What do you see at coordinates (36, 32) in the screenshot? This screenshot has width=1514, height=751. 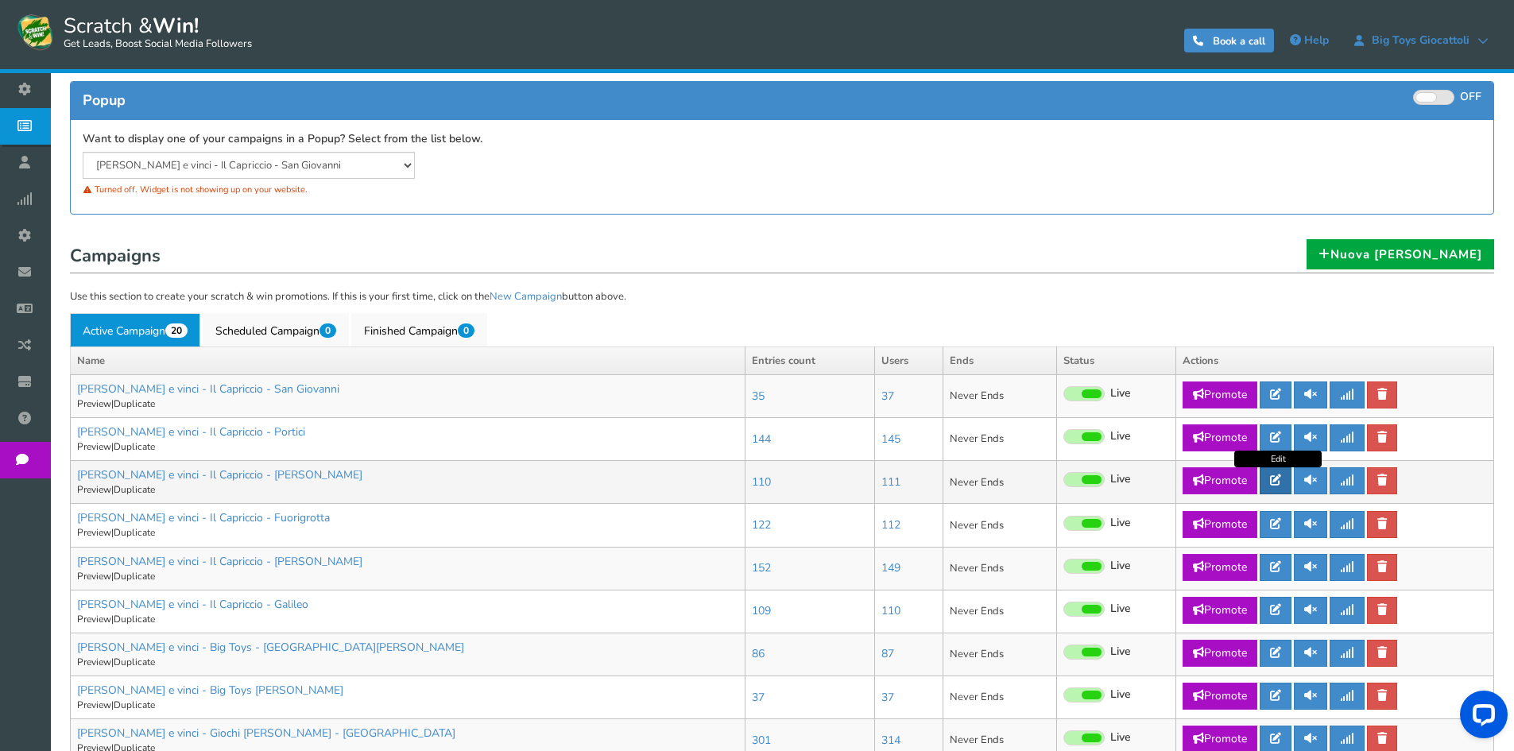 I see `img: Scratch and Win` at bounding box center [36, 32].